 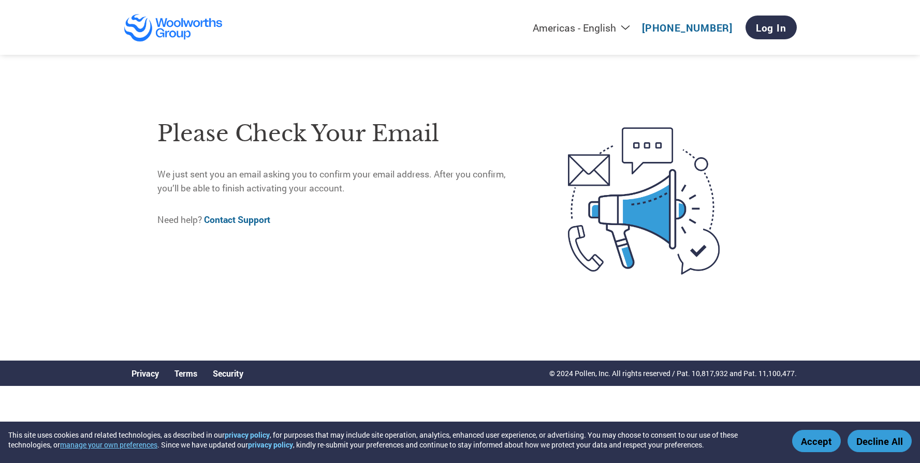 What do you see at coordinates (228, 373) in the screenshot?
I see `a: Security` at bounding box center [228, 373].